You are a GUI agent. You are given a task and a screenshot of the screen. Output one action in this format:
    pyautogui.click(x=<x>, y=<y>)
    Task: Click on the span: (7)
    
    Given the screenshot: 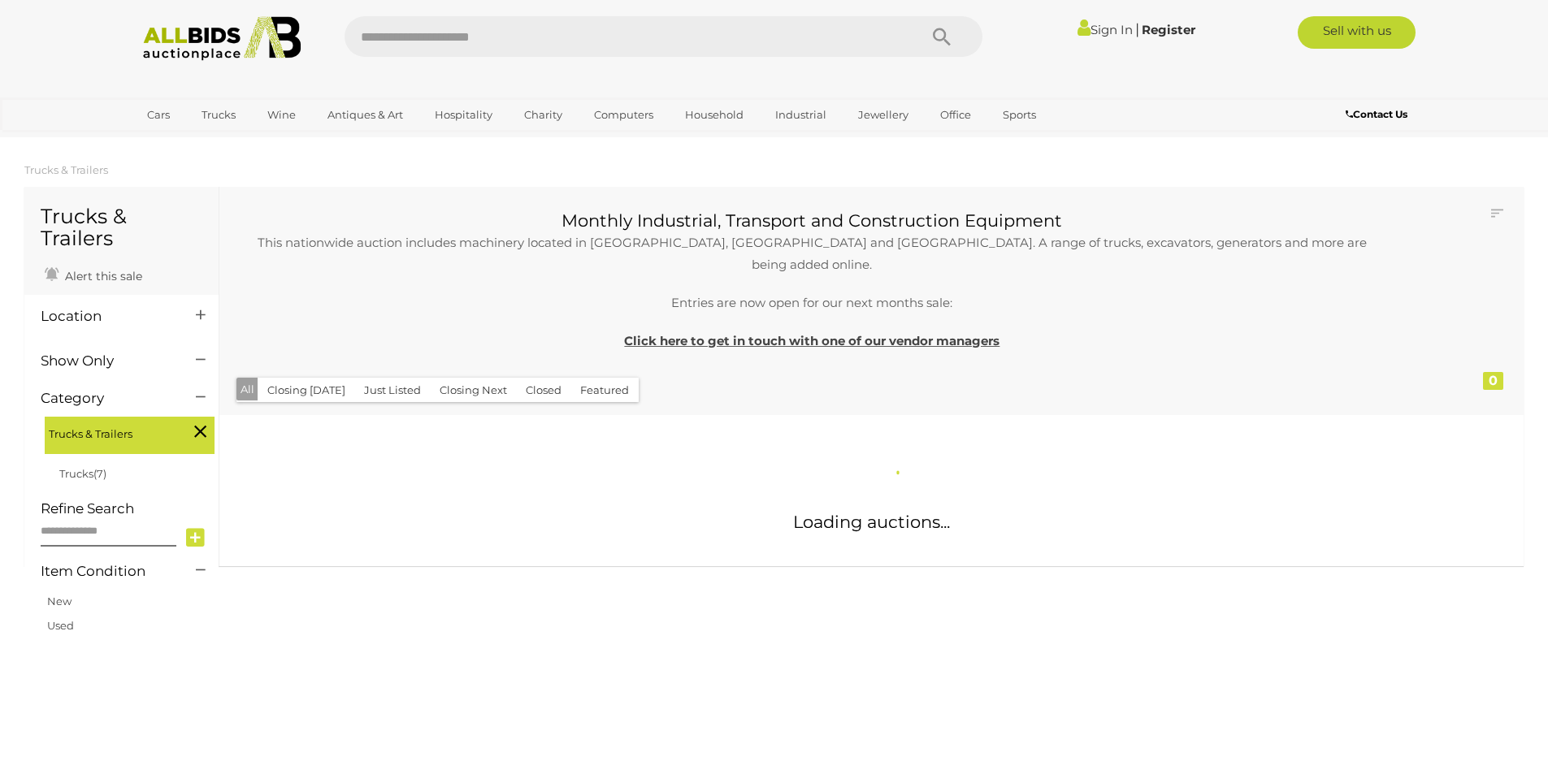 What is the action you would take?
    pyautogui.click(x=100, y=474)
    